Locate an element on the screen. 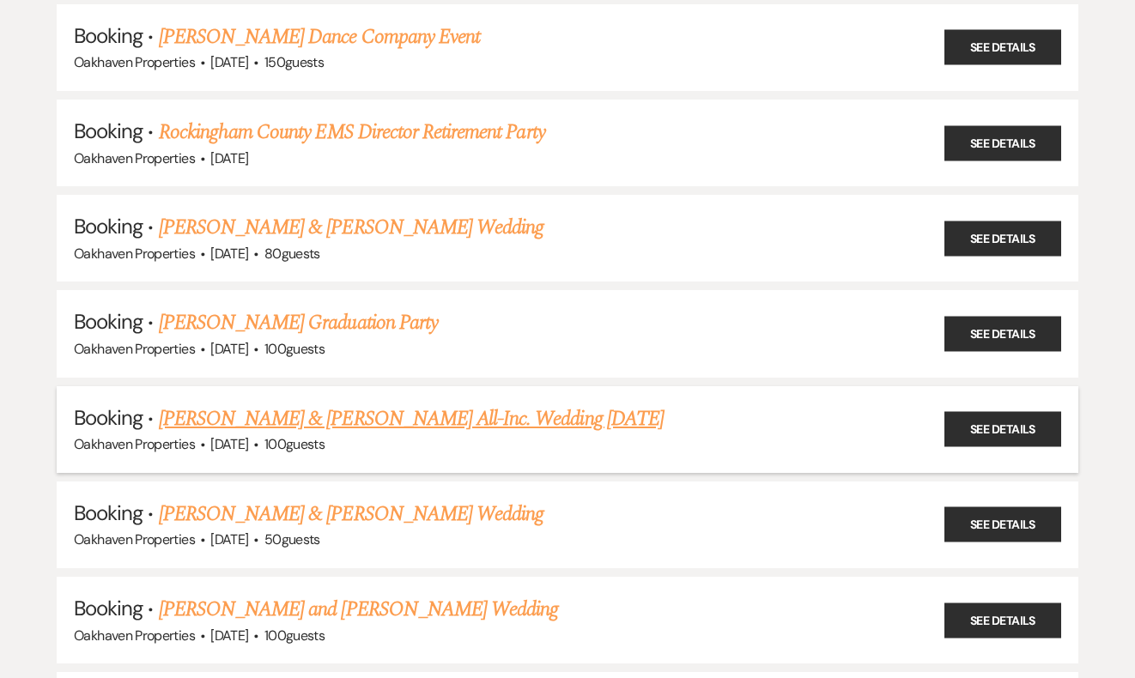  span: 150 guests is located at coordinates (294, 62).